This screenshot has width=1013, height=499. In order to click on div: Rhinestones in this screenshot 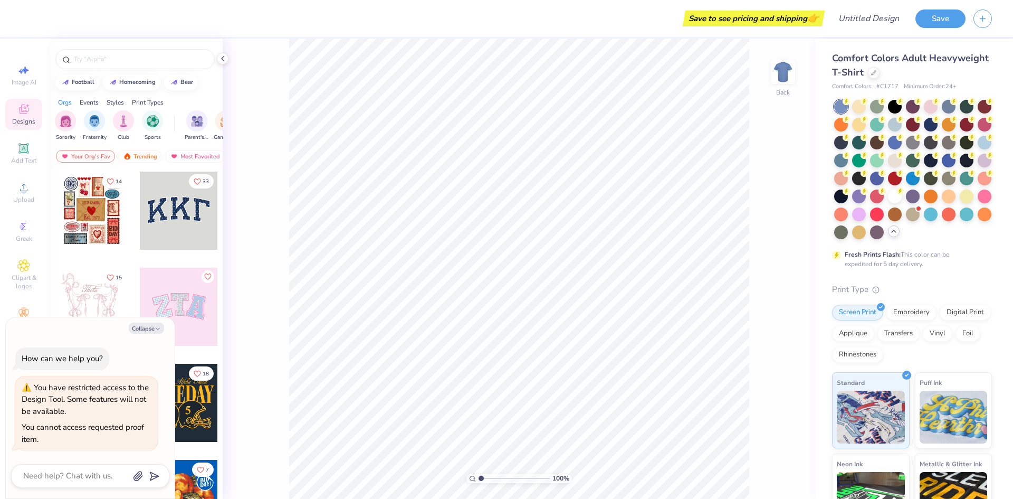, I will do `click(857, 355)`.